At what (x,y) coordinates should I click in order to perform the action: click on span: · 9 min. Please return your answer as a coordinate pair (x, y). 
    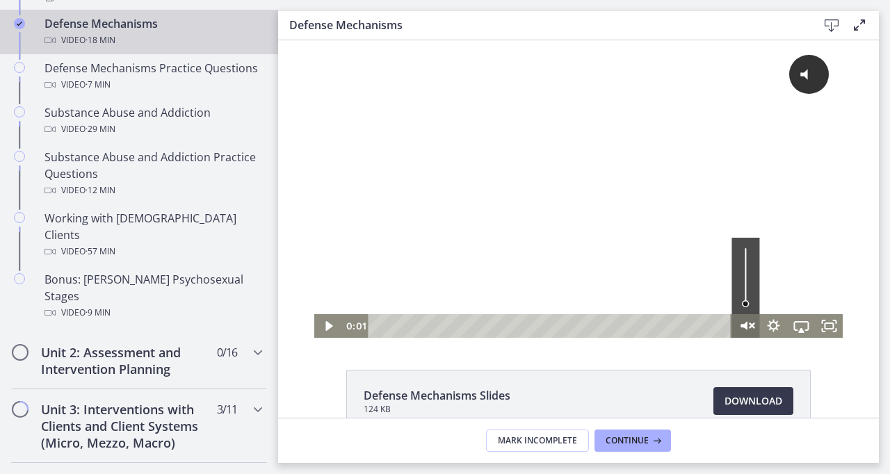
    Looking at the image, I should click on (98, 313).